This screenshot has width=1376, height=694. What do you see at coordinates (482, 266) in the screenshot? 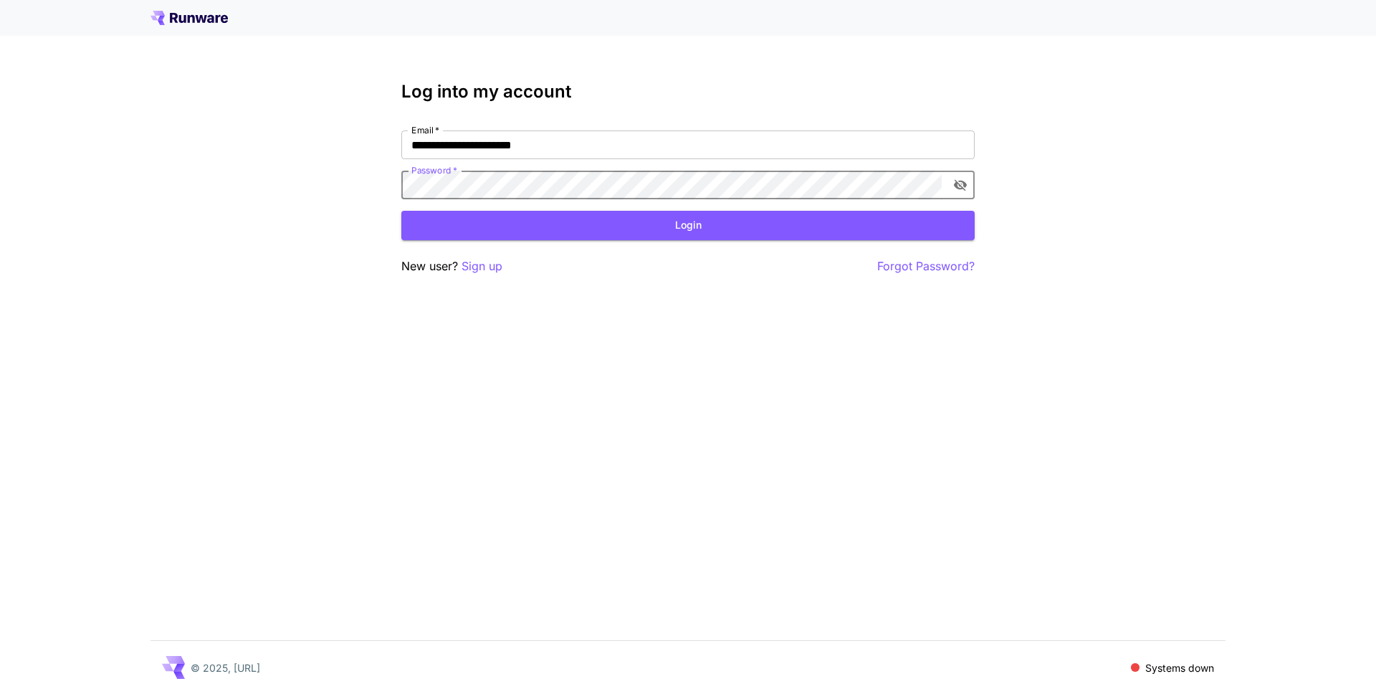
I see `p: Sign up` at bounding box center [482, 266].